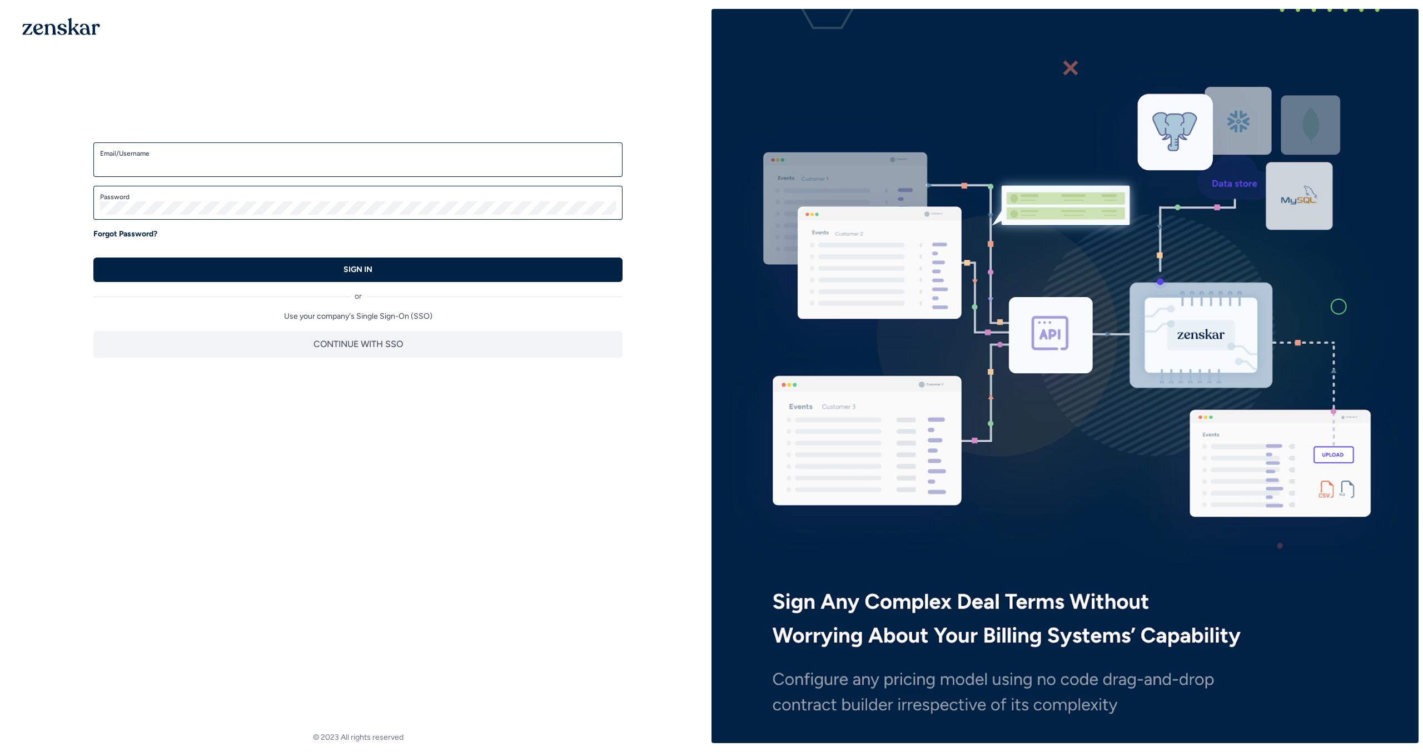 The width and height of the screenshot is (1423, 752). I want to click on p: Forgot Password?, so click(125, 234).